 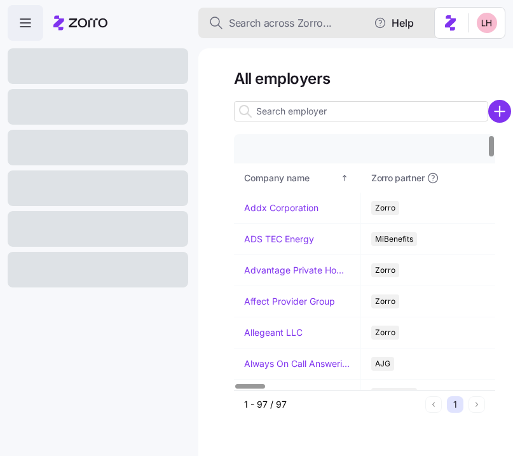 I want to click on a: Allegeant LLC, so click(x=273, y=332).